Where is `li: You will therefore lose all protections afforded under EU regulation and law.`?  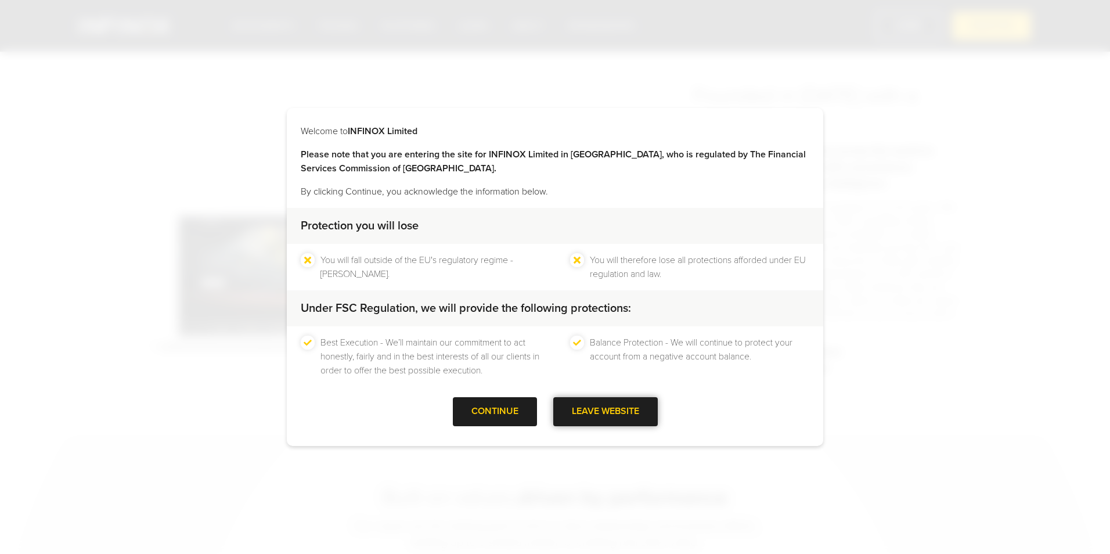 li: You will therefore lose all protections afforded under EU regulation and law. is located at coordinates (699, 267).